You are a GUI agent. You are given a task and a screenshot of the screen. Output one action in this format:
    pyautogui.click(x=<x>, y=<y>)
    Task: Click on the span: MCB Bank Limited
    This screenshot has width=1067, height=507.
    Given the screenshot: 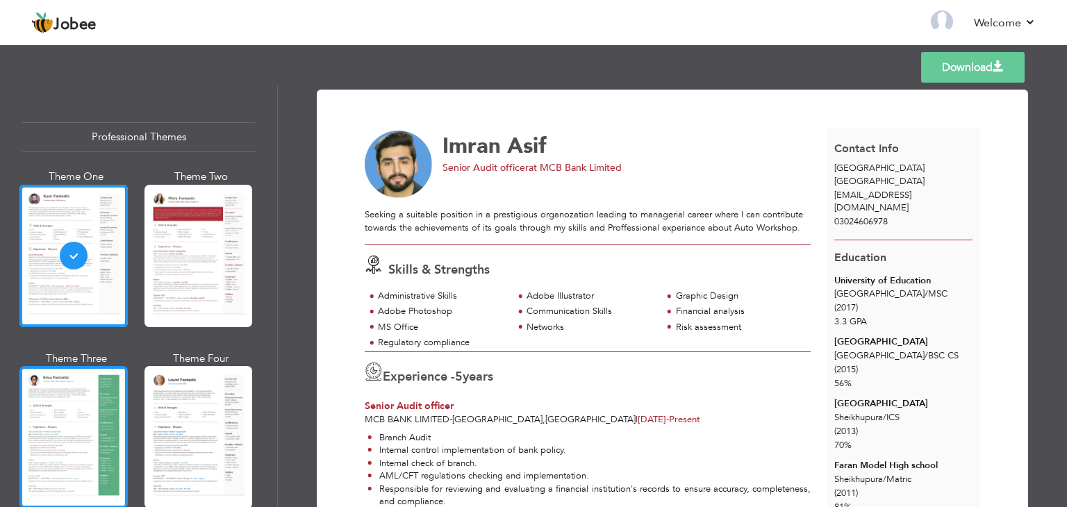 What is the action you would take?
    pyautogui.click(x=407, y=420)
    